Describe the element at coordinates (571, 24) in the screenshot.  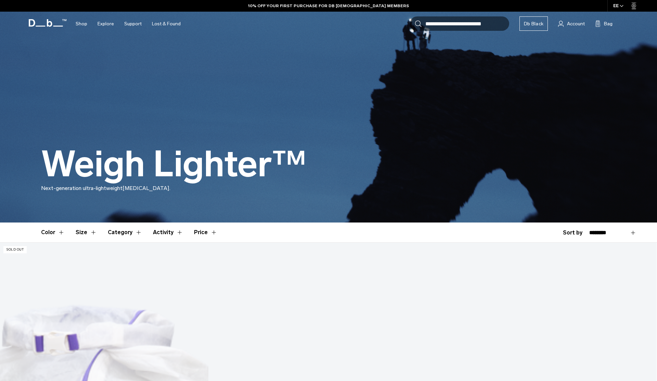
I see `a: Account` at that location.